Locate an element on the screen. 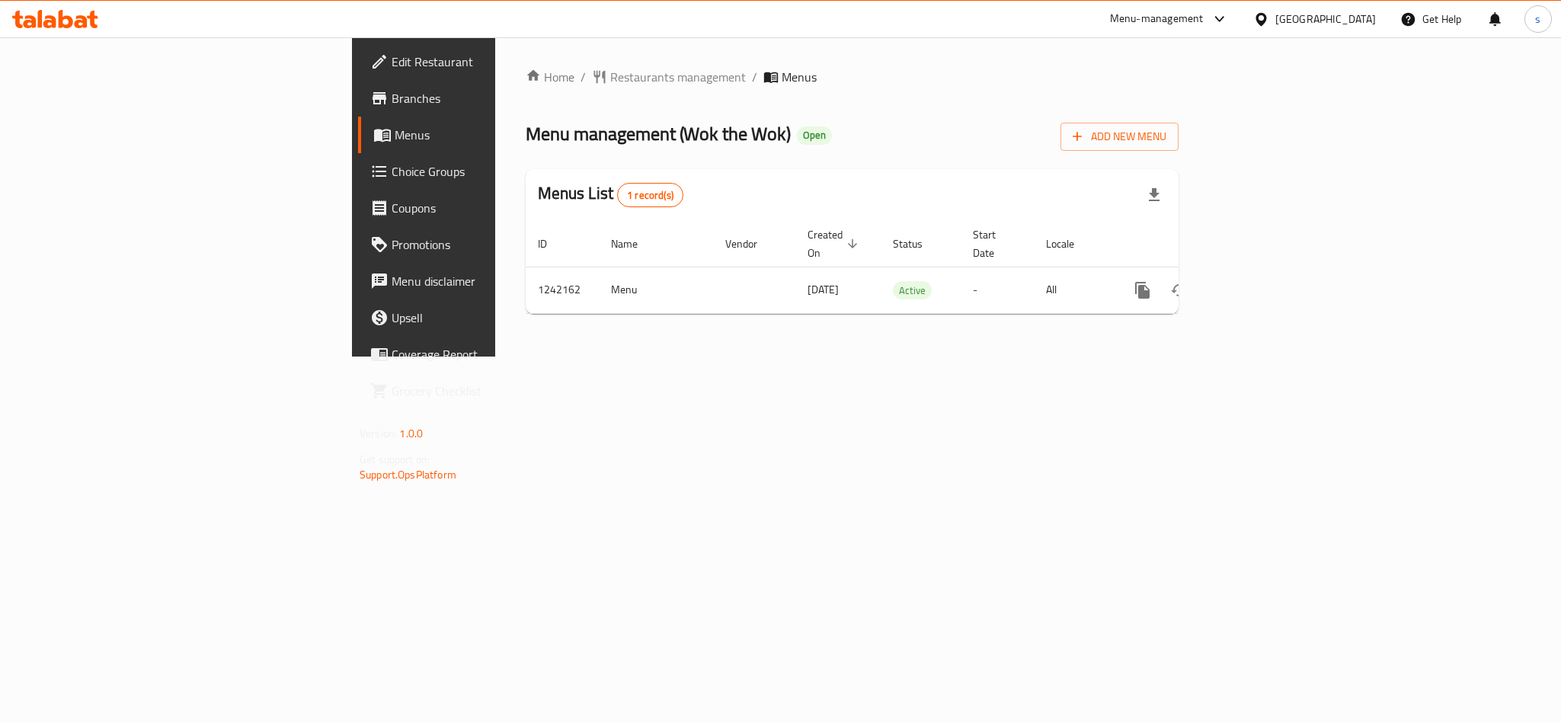  span: Created On is located at coordinates (835, 244).